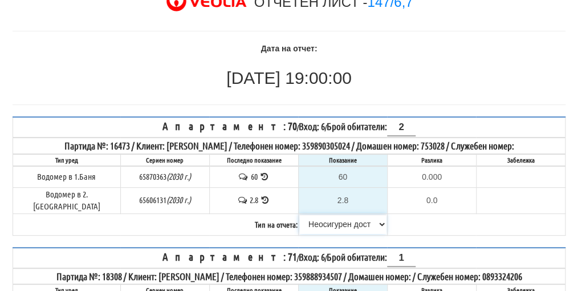 The height and width of the screenshot is (291, 578). What do you see at coordinates (254, 160) in the screenshot?
I see `th: Последно показание` at bounding box center [254, 160].